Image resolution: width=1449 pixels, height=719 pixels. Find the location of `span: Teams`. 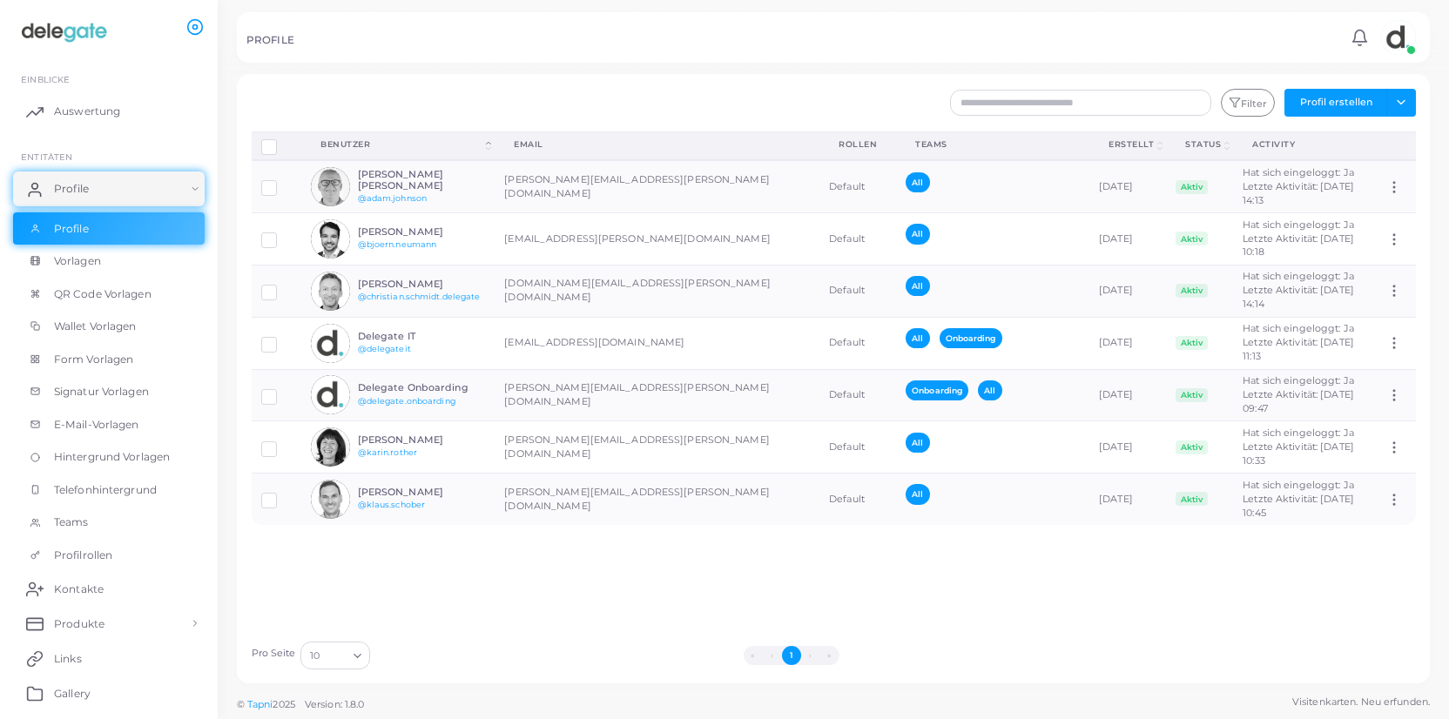

span: Teams is located at coordinates (71, 523).